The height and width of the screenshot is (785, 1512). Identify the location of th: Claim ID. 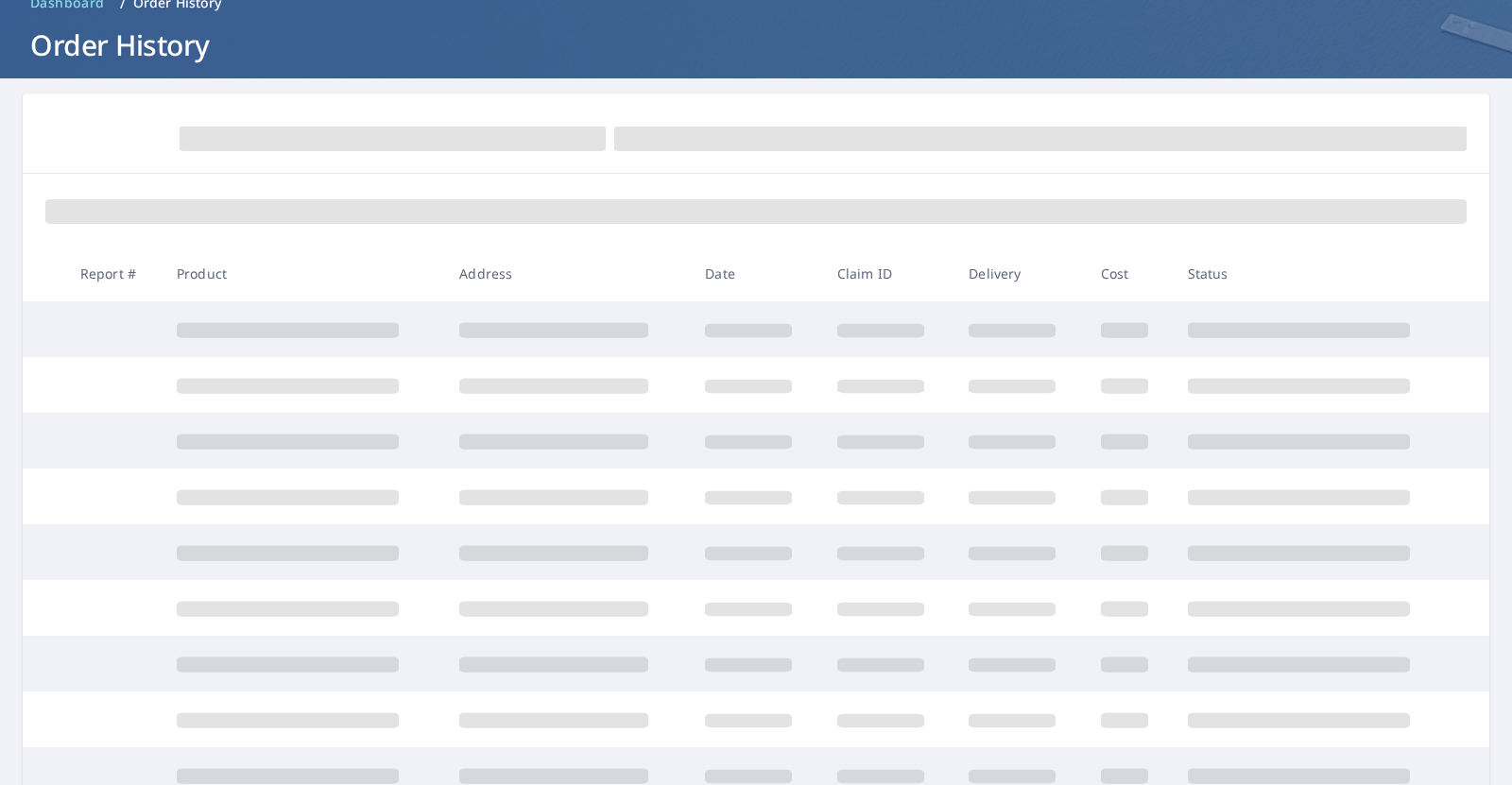
(887, 273).